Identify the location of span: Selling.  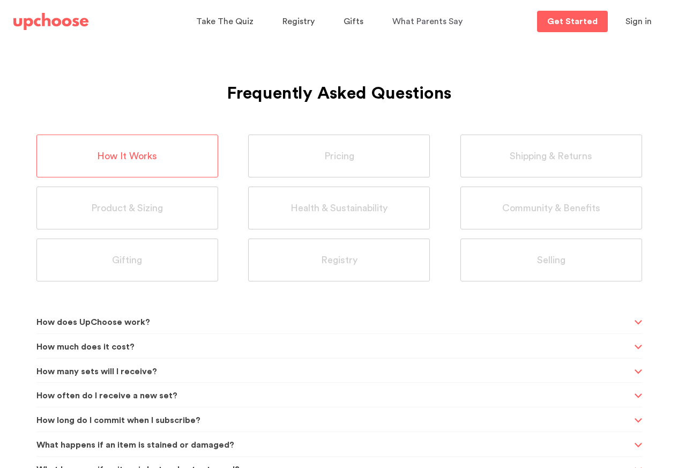
(551, 260).